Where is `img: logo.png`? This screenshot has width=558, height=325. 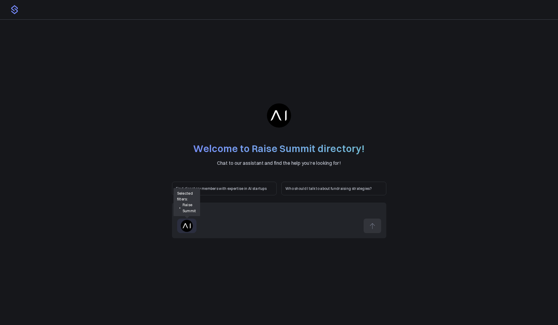
img: logo.png is located at coordinates (14, 10).